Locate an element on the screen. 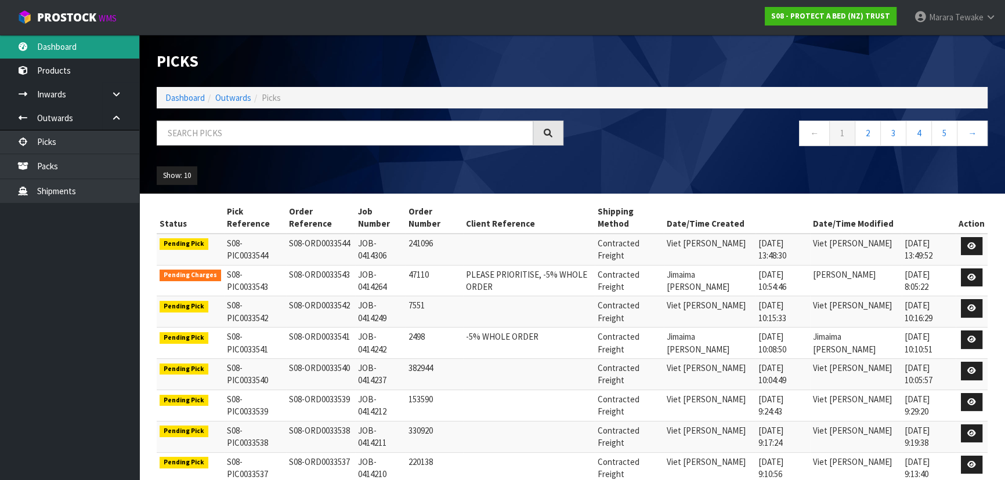 Image resolution: width=1005 pixels, height=480 pixels. a: 4 is located at coordinates (918, 133).